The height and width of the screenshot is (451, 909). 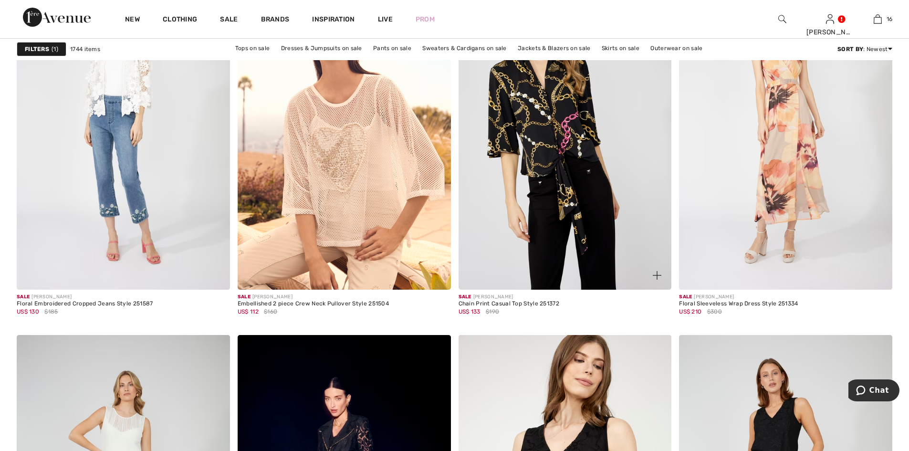 I want to click on span: 1744 items, so click(x=85, y=49).